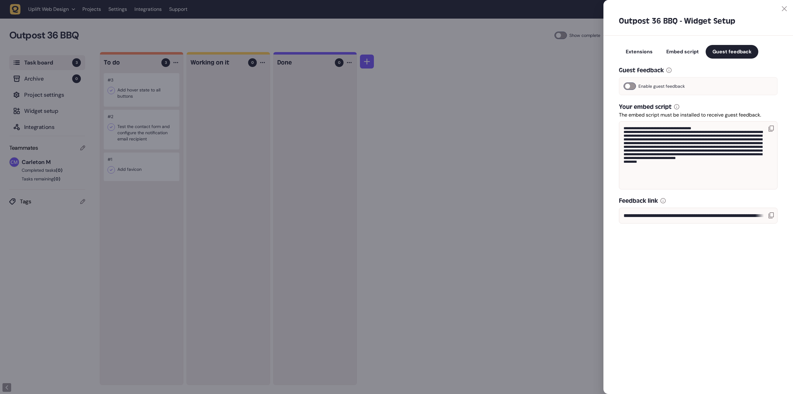 The width and height of the screenshot is (793, 394). Describe the element at coordinates (639, 51) in the screenshot. I see `span: Extensions` at that location.